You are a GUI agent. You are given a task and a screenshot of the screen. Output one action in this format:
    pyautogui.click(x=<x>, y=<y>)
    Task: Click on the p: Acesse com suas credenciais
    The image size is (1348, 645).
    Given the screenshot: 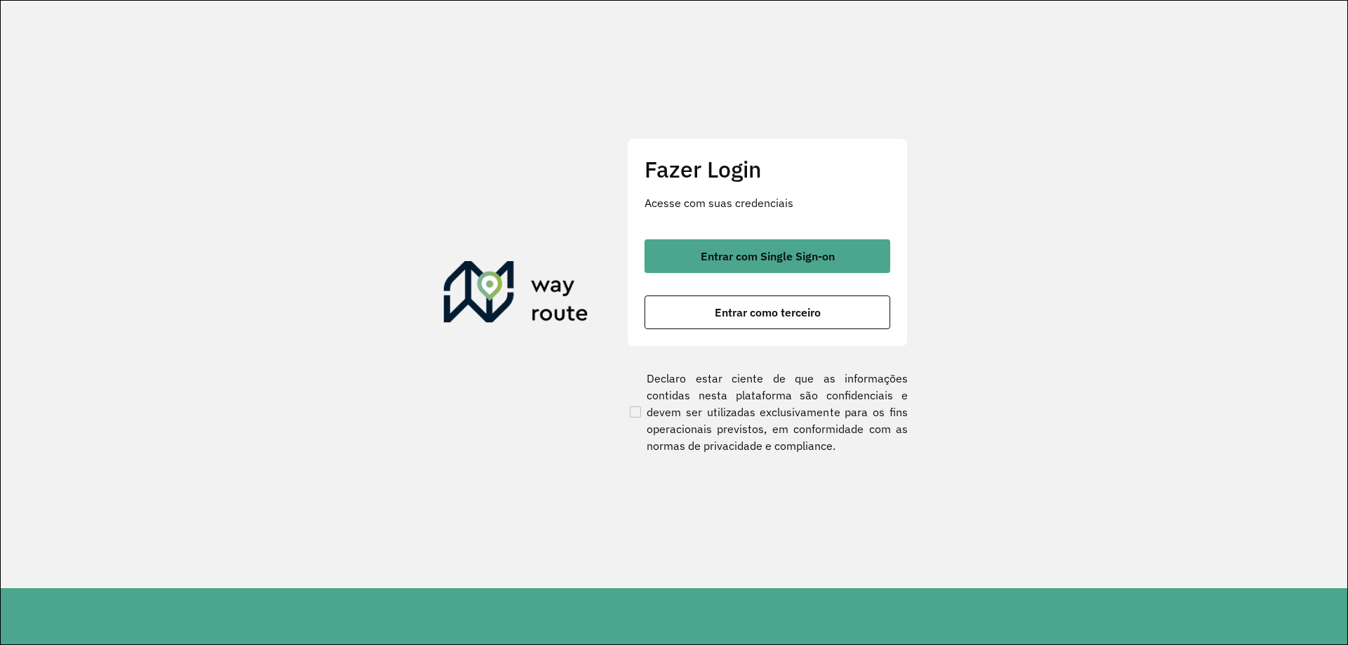 What is the action you would take?
    pyautogui.click(x=767, y=203)
    